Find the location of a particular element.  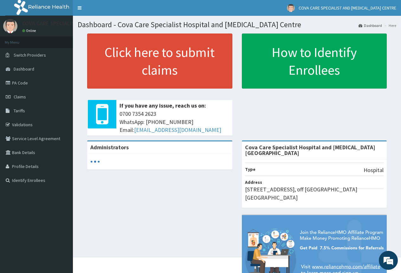

li: Here is located at coordinates (389, 25).